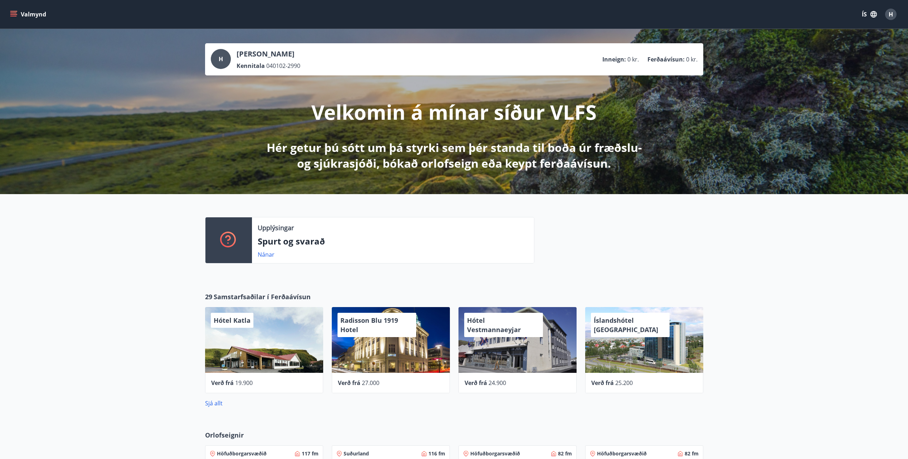  Describe the element at coordinates (614, 59) in the screenshot. I see `p: Inneign :` at that location.